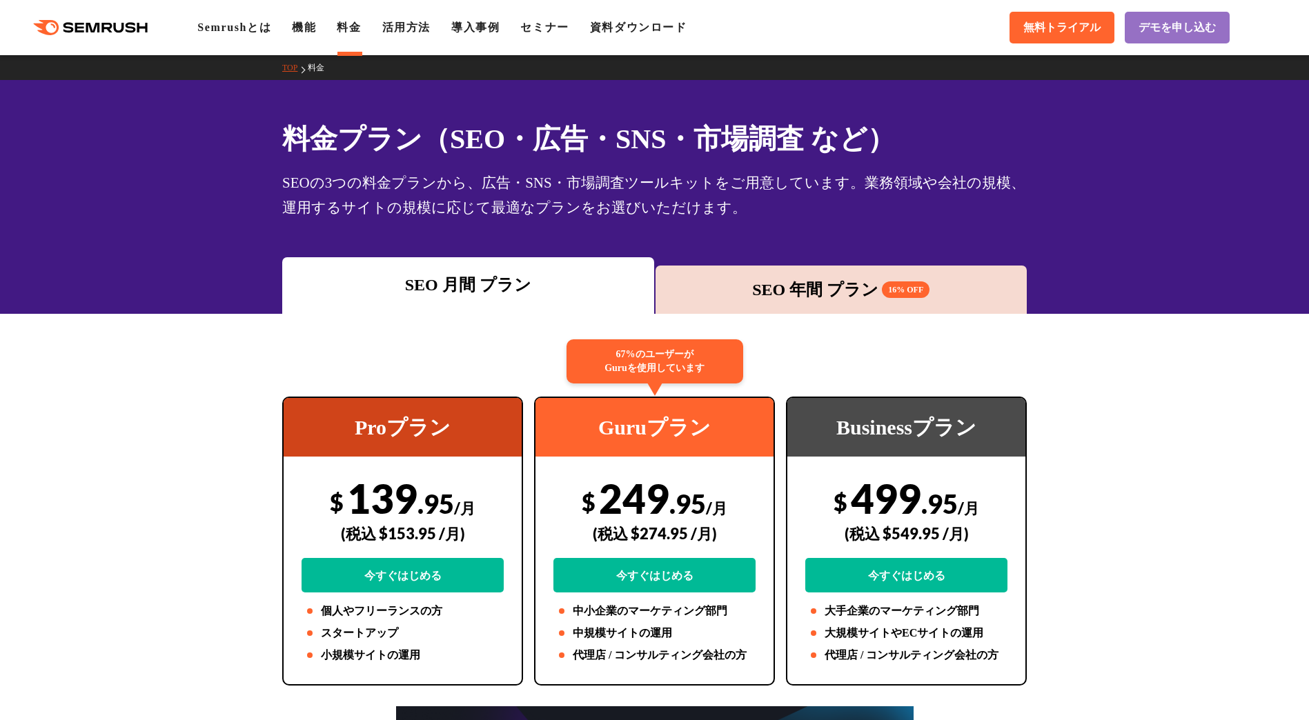 This screenshot has height=720, width=1309. Describe the element at coordinates (475, 27) in the screenshot. I see `a: 導入事例` at that location.